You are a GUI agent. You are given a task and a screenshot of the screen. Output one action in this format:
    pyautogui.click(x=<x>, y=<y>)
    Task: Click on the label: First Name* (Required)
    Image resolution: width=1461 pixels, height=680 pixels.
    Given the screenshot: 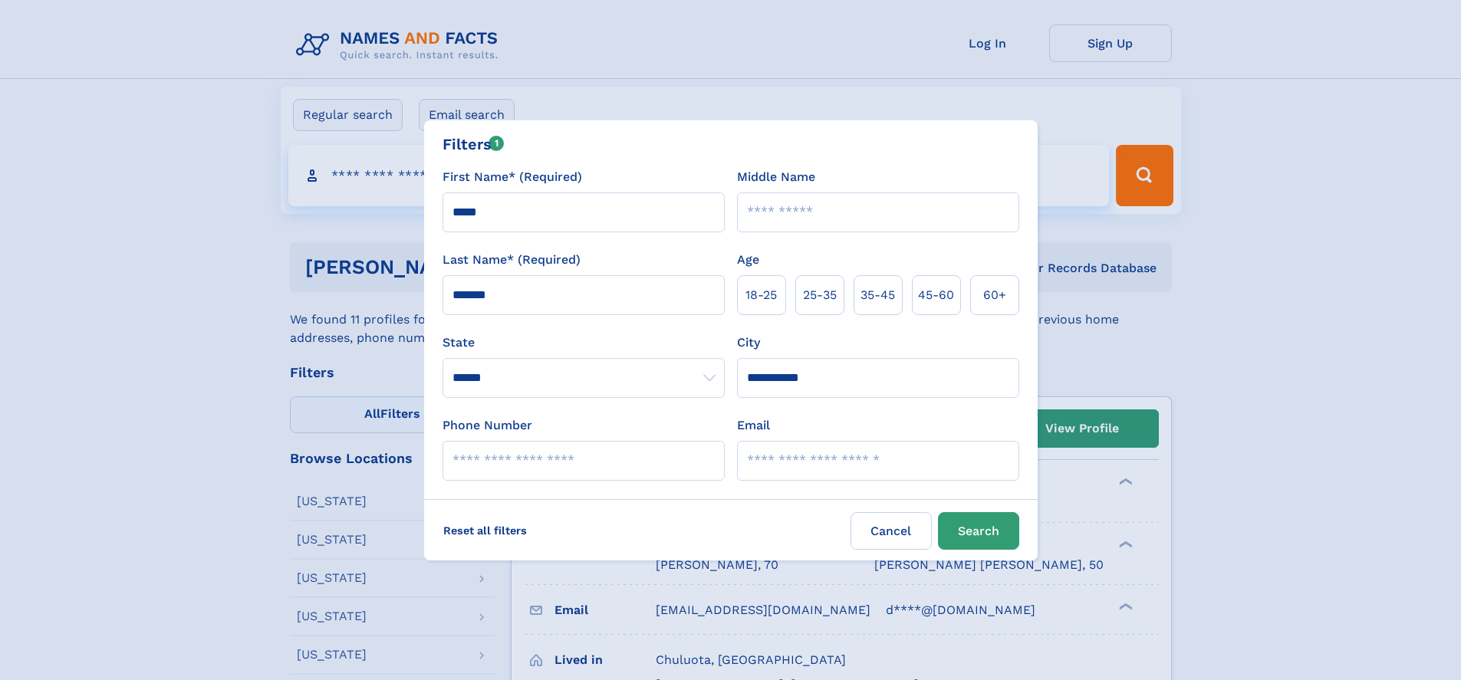 What is the action you would take?
    pyautogui.click(x=512, y=177)
    